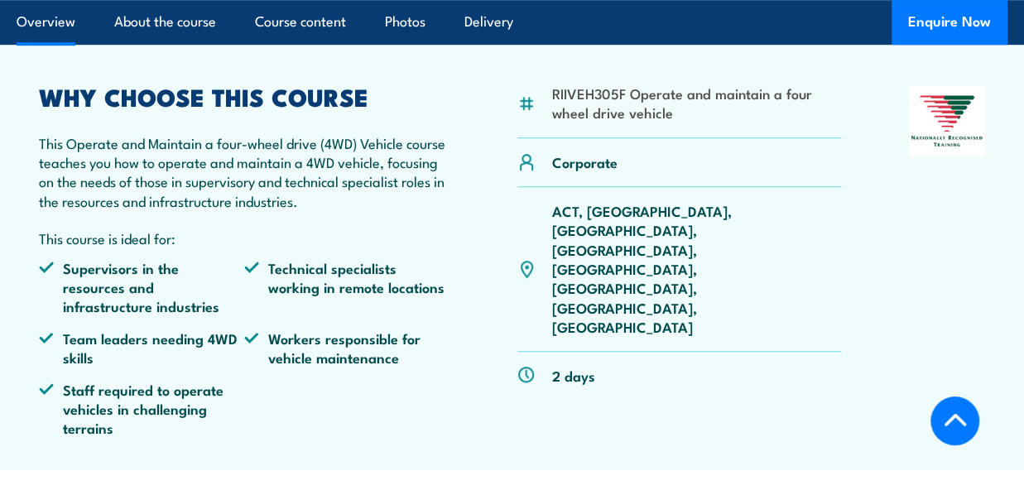 The width and height of the screenshot is (1024, 490). Describe the element at coordinates (141, 287) in the screenshot. I see `li: Supervisors in the resources and infrastructure industries` at that location.